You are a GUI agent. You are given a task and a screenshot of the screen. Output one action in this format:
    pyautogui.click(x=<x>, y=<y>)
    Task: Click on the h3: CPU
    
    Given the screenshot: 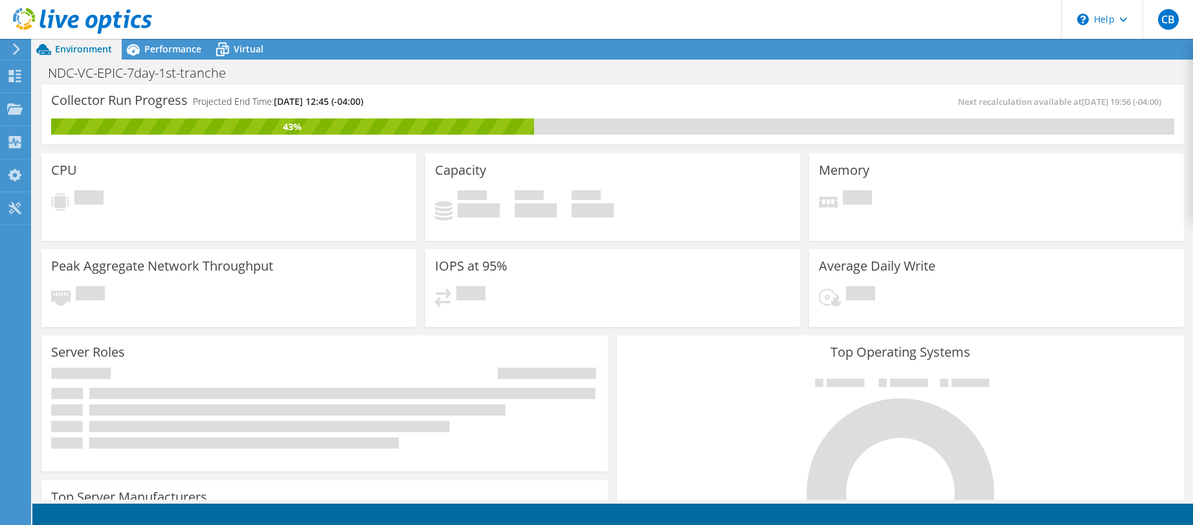 What is the action you would take?
    pyautogui.click(x=64, y=170)
    